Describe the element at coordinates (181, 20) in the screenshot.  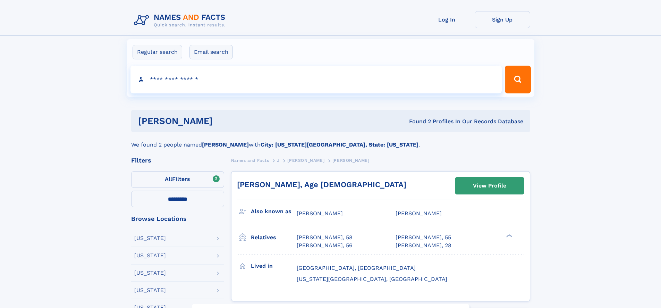
I see `img: Logo Names and Facts` at that location.